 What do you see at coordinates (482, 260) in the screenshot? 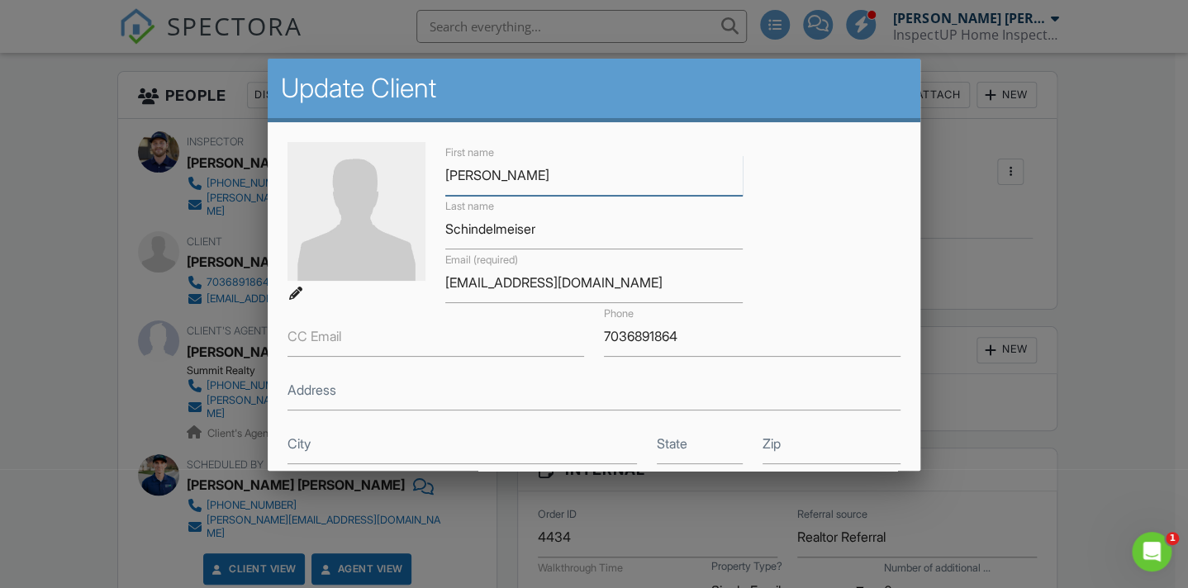
I see `label: Email (required)` at bounding box center [482, 260].